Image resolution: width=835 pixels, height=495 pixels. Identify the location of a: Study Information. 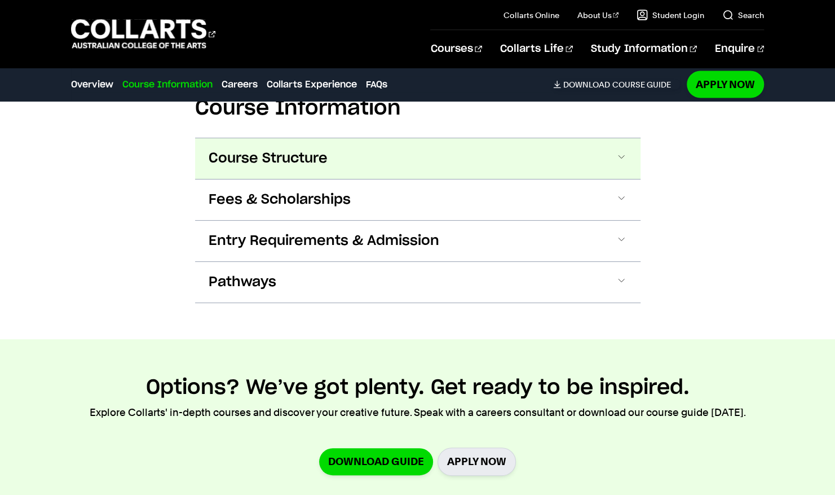
(644, 49).